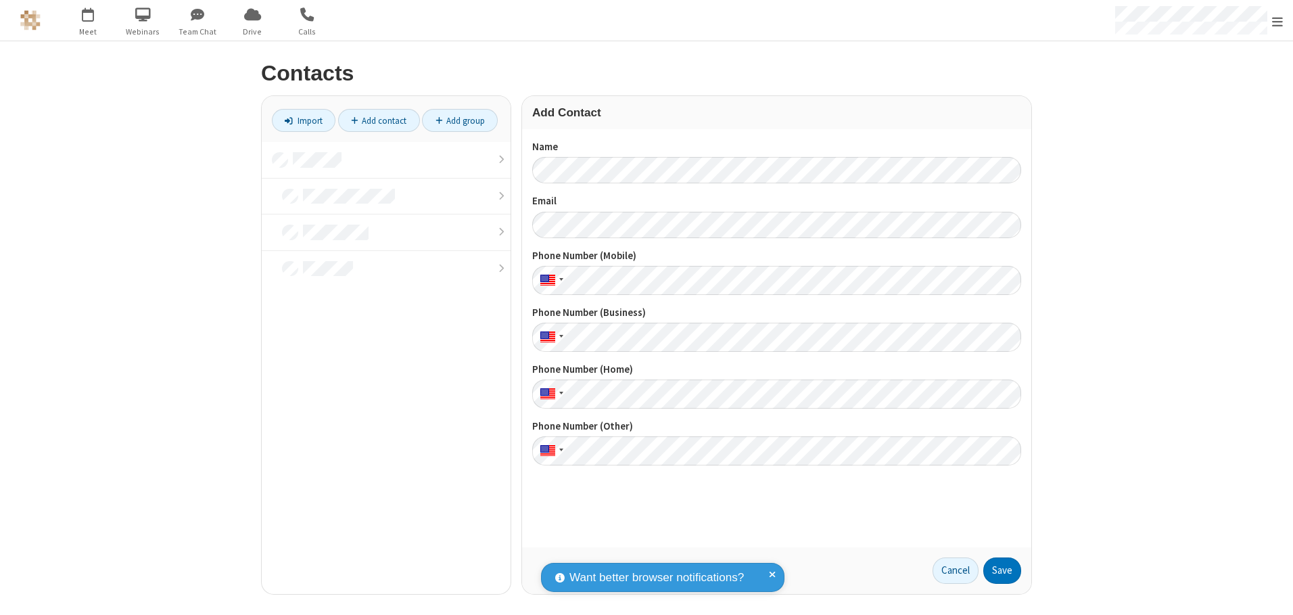  I want to click on label: Phone Number (Mobile), so click(776, 256).